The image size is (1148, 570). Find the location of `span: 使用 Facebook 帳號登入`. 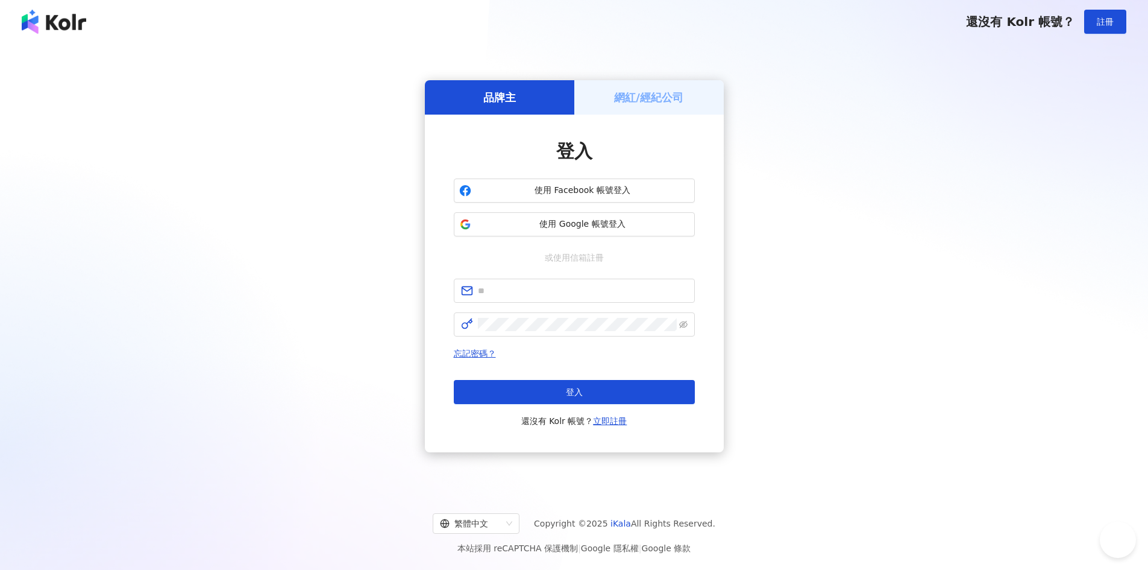

span: 使用 Facebook 帳號登入 is located at coordinates (583, 190).